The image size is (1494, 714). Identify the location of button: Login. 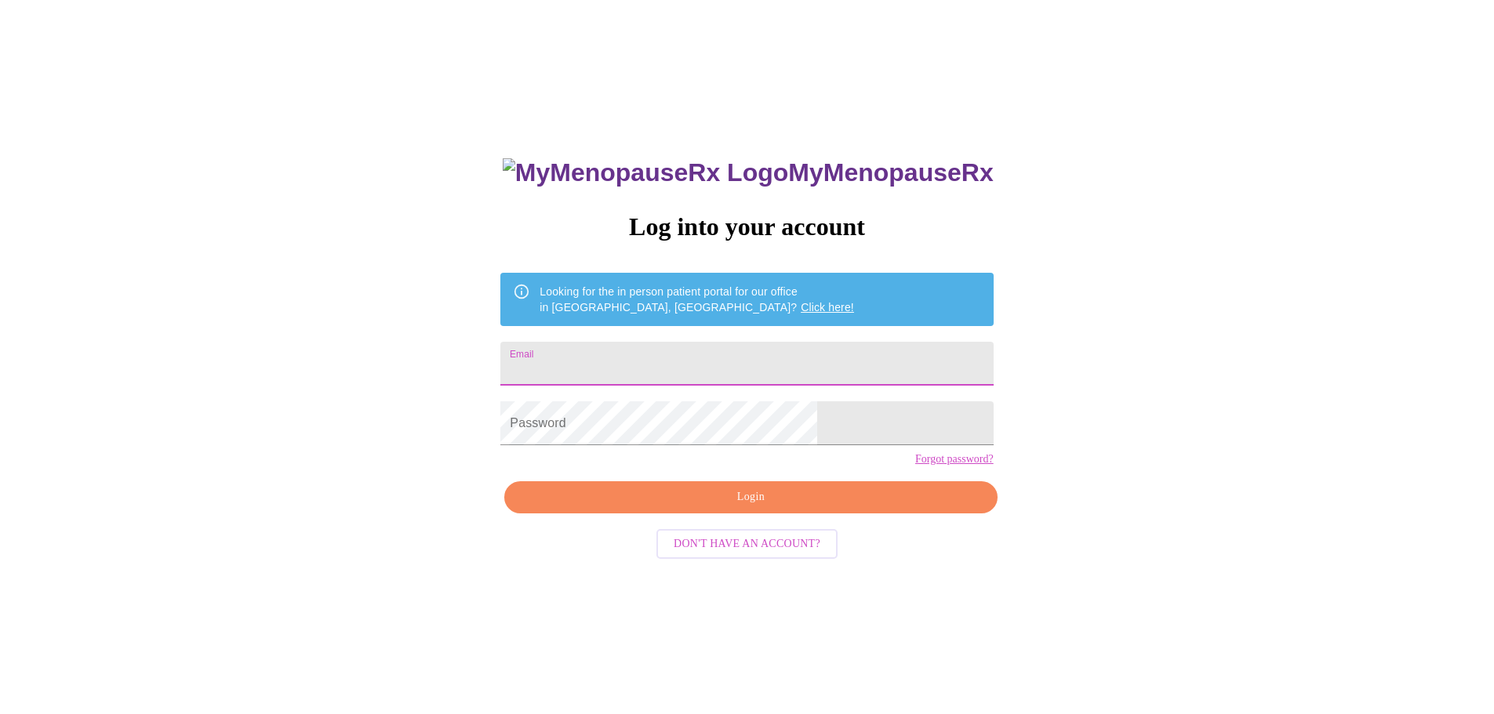
(751, 497).